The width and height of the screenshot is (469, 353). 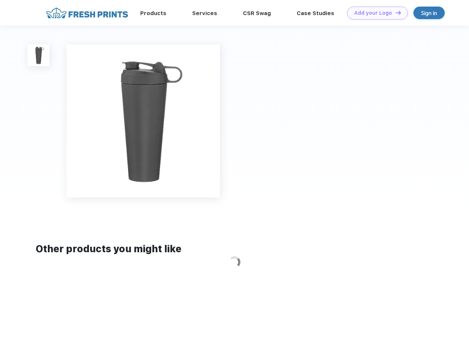 What do you see at coordinates (38, 55) in the screenshot?
I see `img: func=resize&h=100` at bounding box center [38, 55].